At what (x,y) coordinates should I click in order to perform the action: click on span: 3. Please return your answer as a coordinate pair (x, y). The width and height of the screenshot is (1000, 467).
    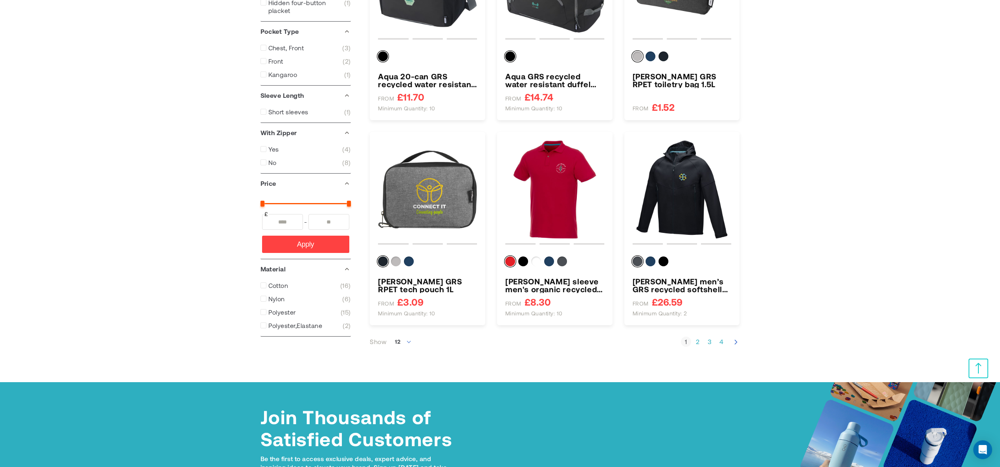
    Looking at the image, I should click on (346, 48).